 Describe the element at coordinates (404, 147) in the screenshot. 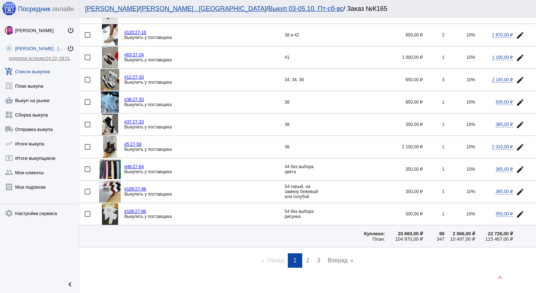

I see `div: 2 100,00 ₽` at that location.